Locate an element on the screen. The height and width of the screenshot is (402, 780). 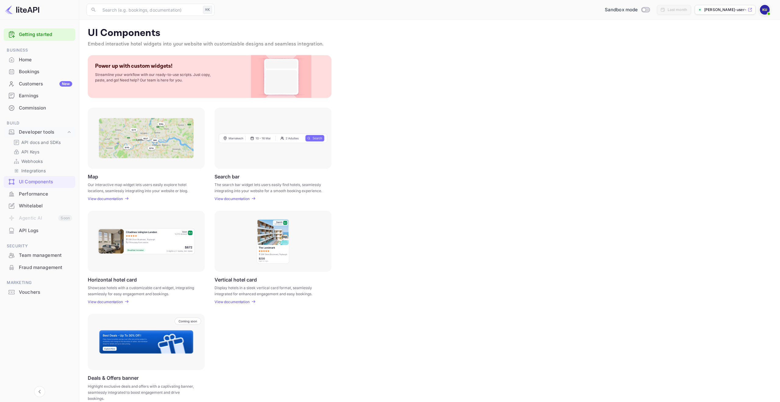
div: ⌘K is located at coordinates (208, 10).